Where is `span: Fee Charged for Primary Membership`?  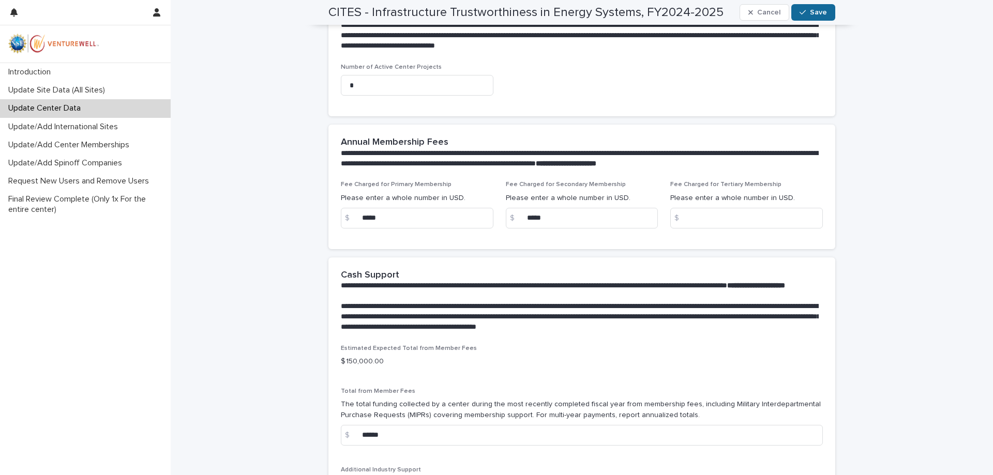
span: Fee Charged for Primary Membership is located at coordinates (396, 185).